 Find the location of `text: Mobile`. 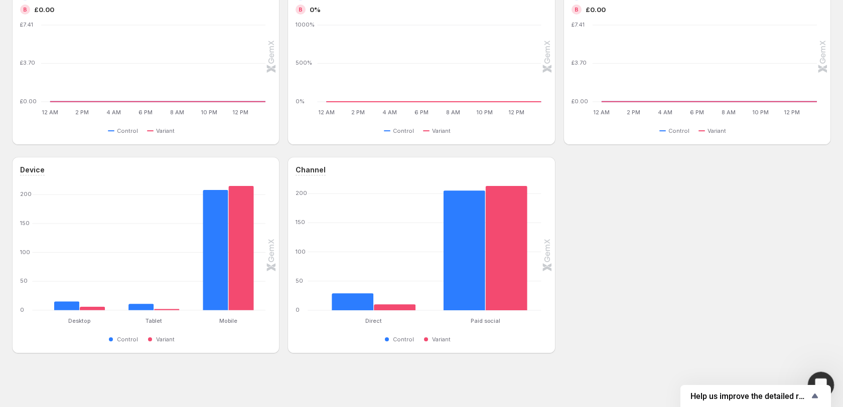

text: Mobile is located at coordinates (228, 321).